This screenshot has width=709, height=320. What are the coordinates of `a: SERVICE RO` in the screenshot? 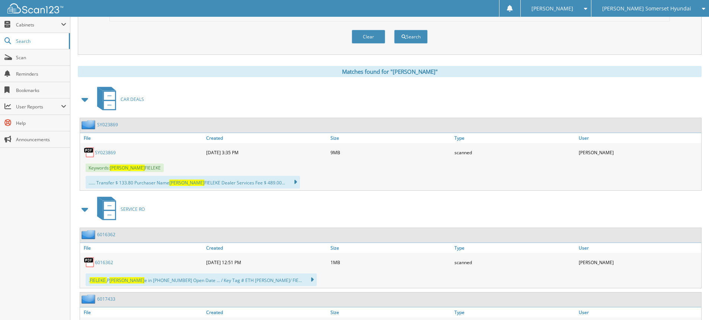 It's located at (119, 209).